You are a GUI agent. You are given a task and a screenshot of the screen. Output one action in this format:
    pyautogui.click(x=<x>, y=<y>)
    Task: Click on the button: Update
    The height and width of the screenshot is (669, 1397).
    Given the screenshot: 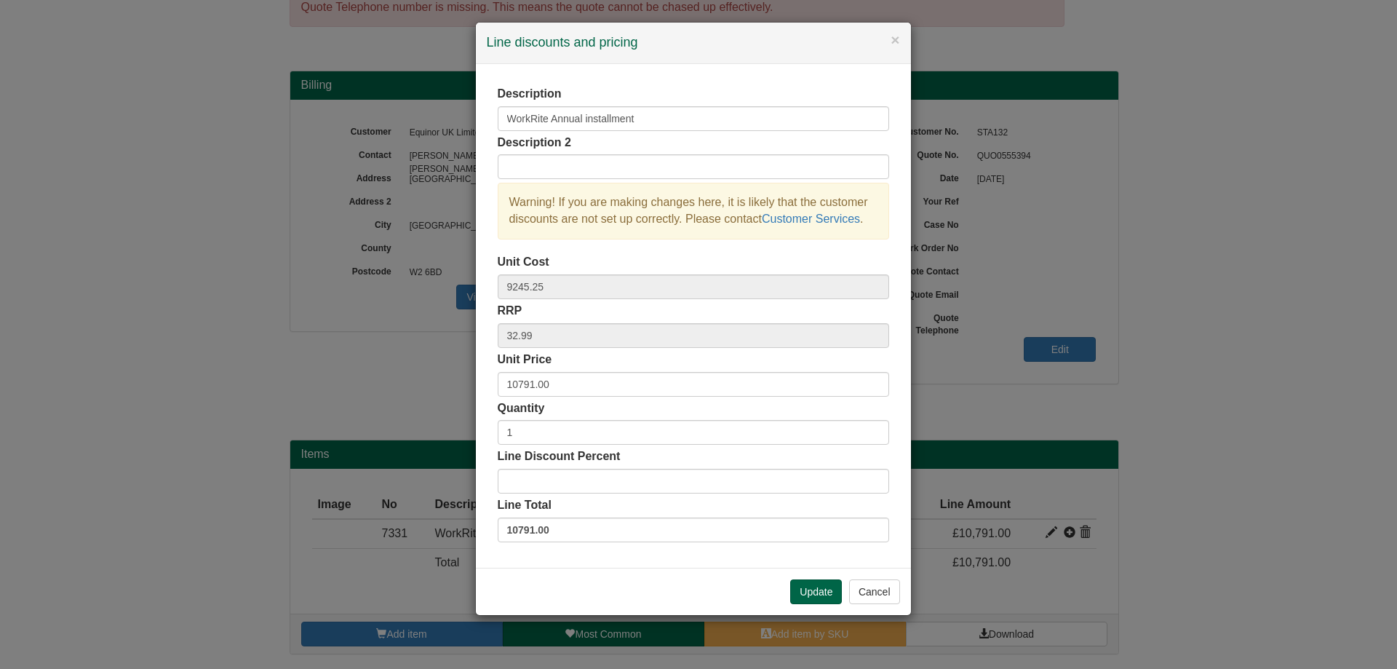 What is the action you would take?
    pyautogui.click(x=816, y=591)
    